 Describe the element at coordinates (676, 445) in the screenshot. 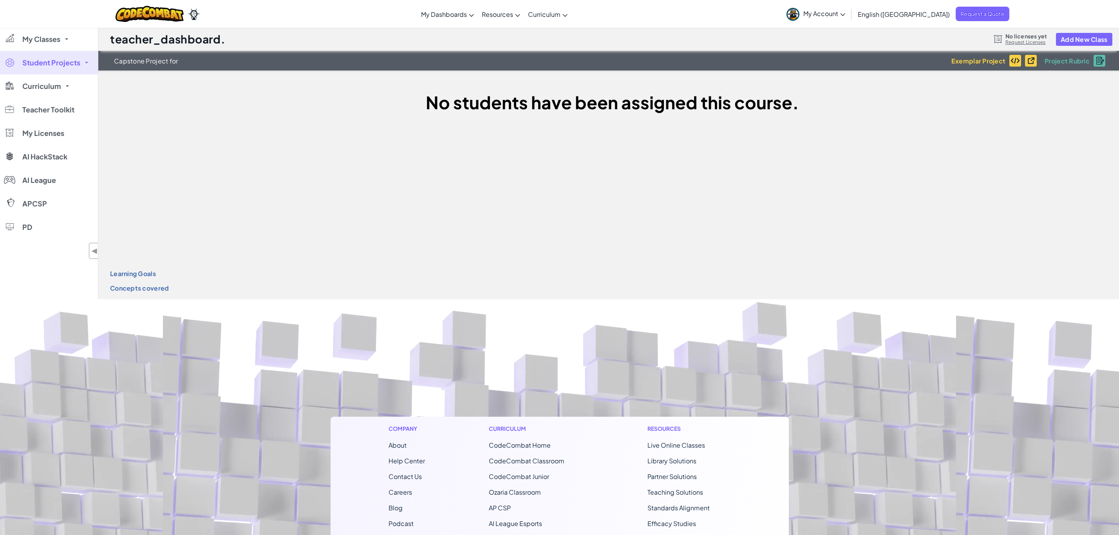

I see `a: Live Online Classes` at that location.